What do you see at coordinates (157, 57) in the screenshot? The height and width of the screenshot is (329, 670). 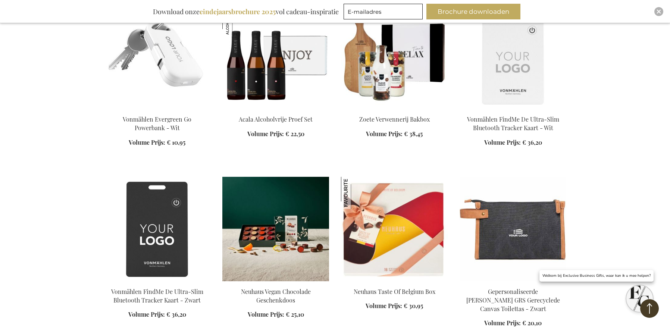 I see `img: Vonmählen Evergreen Go Powerbank` at bounding box center [157, 57].